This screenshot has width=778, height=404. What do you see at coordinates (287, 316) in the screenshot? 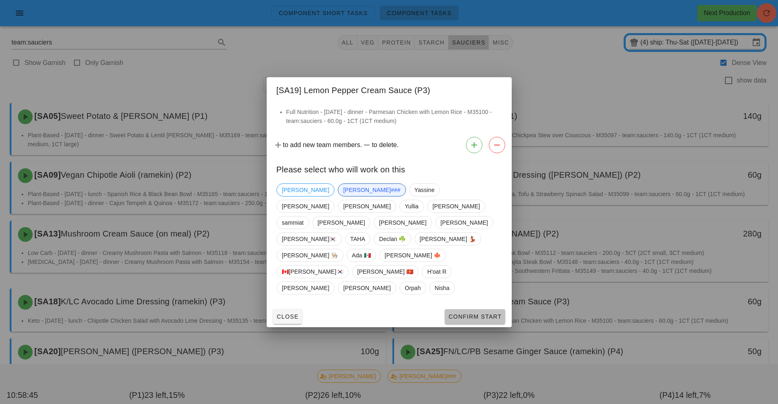
I see `button: Close` at bounding box center [287, 316].